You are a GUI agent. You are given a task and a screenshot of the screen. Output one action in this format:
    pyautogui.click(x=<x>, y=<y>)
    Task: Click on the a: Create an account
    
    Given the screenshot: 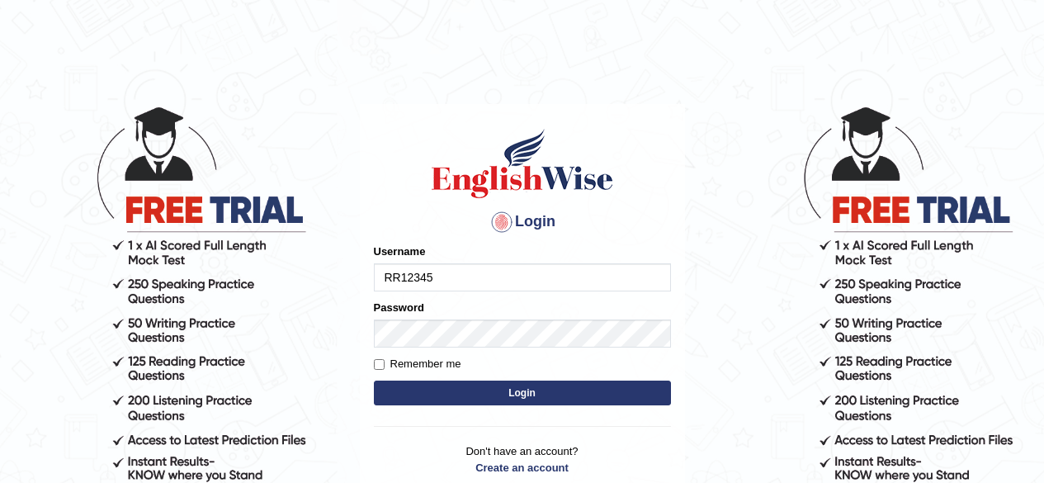 What is the action you would take?
    pyautogui.click(x=522, y=467)
    